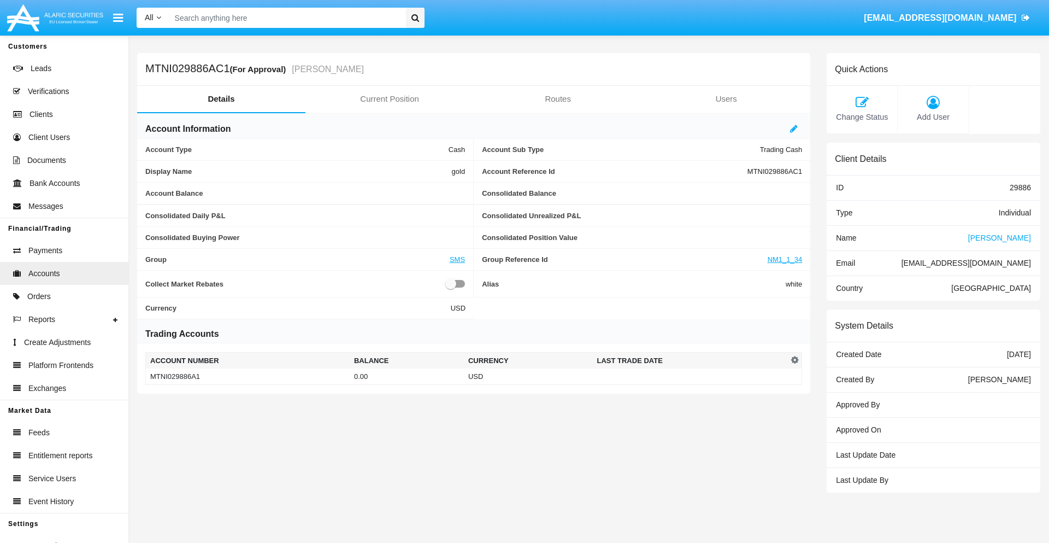 The width and height of the screenshot is (1049, 543). Describe the element at coordinates (407, 361) in the screenshot. I see `th: Balance` at that location.